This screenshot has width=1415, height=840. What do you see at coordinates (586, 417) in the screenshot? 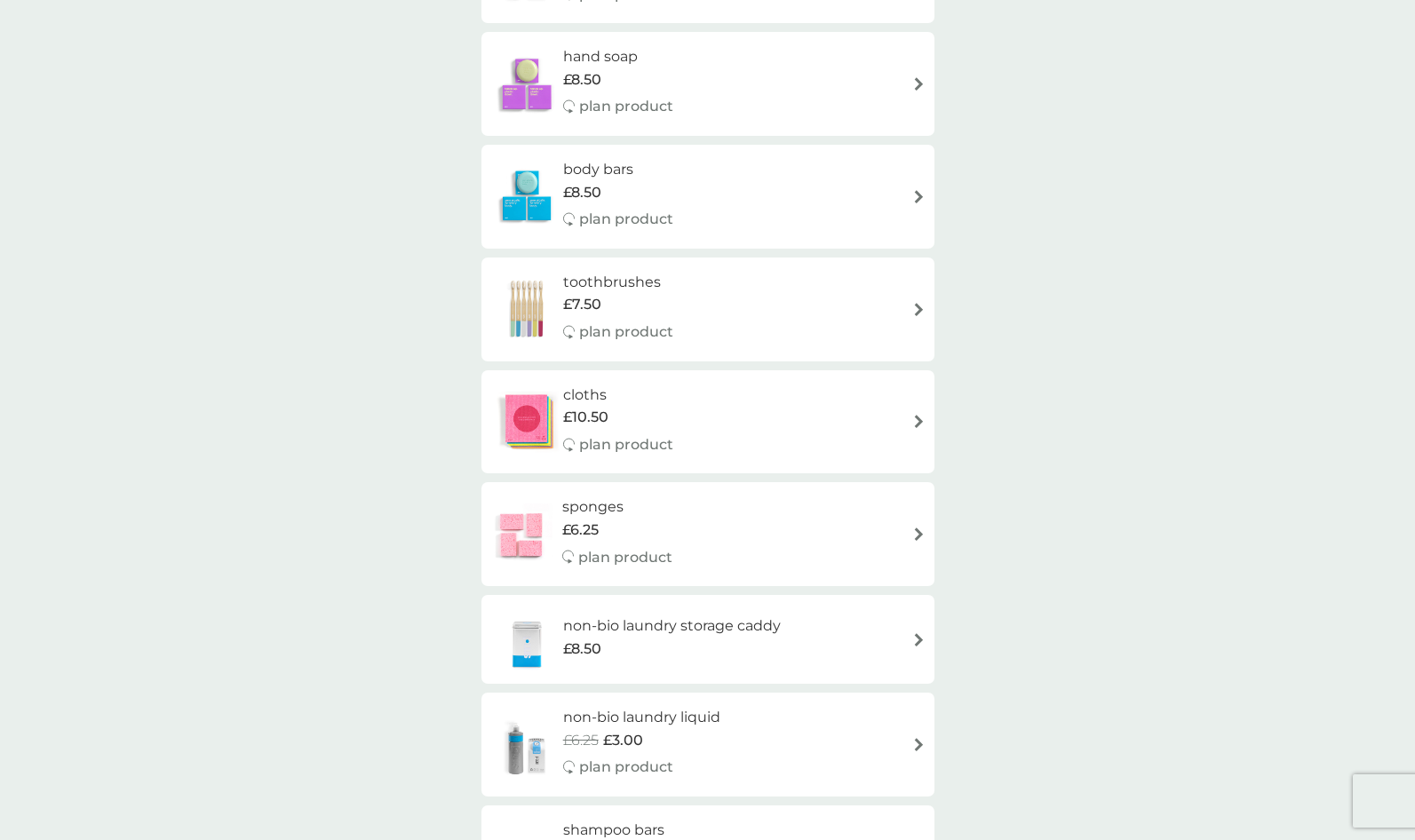
I see `span: £10.50` at bounding box center [586, 417].